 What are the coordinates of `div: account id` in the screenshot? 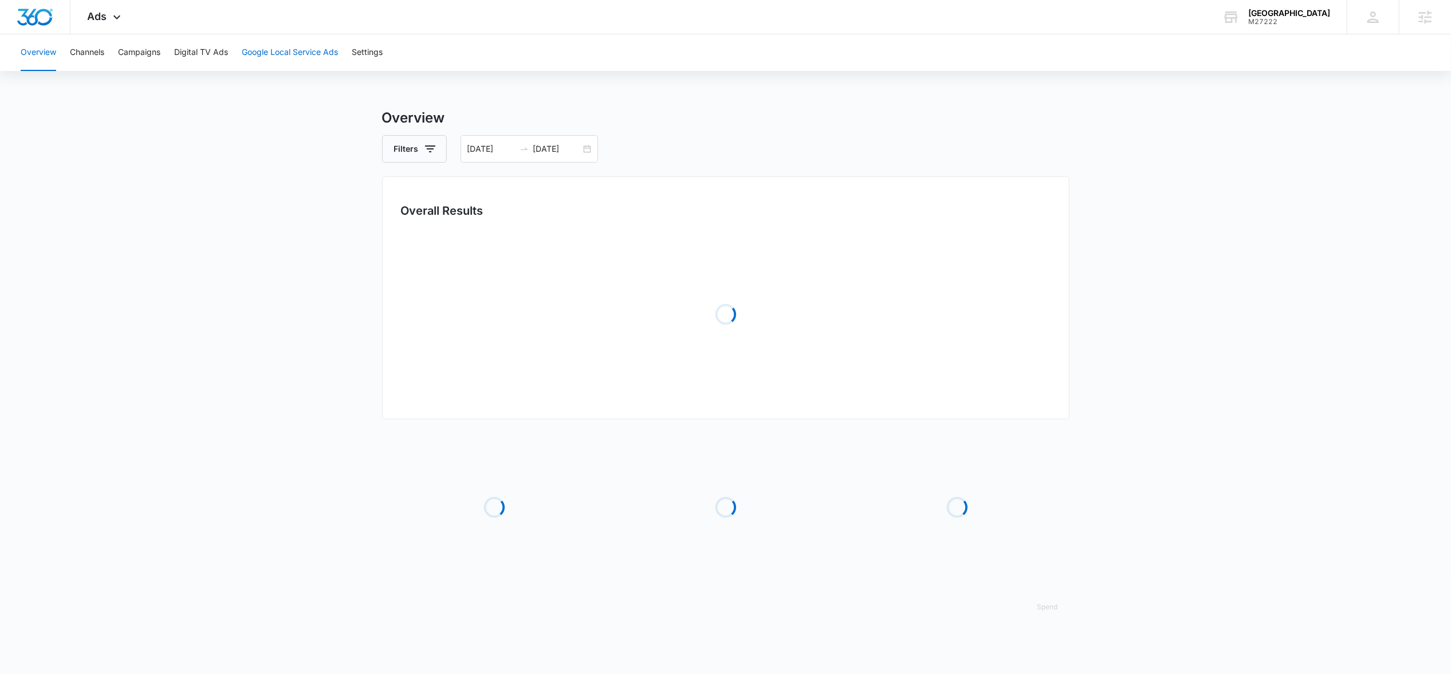 It's located at (1289, 22).